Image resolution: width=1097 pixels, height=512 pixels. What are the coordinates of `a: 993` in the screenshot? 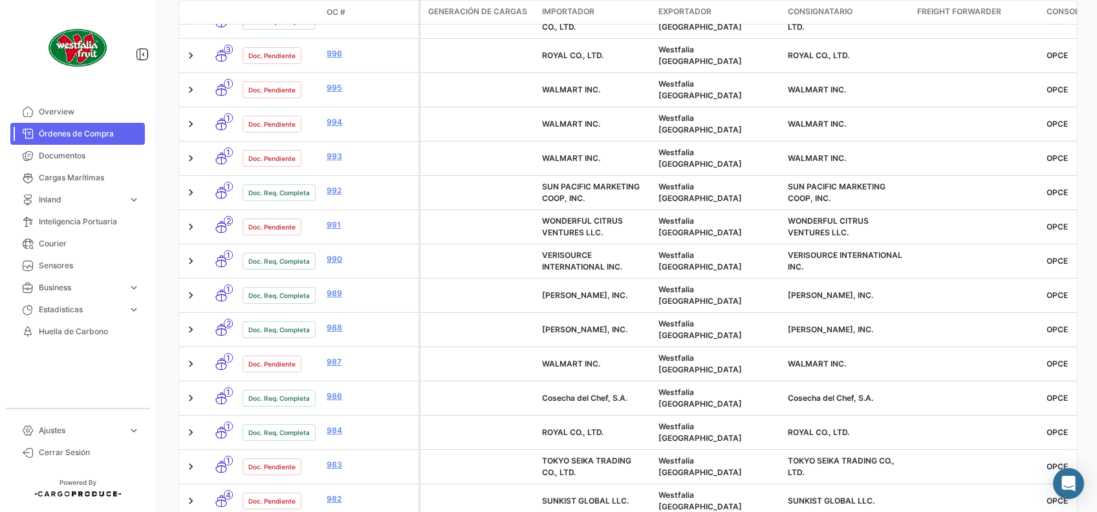 It's located at (370, 157).